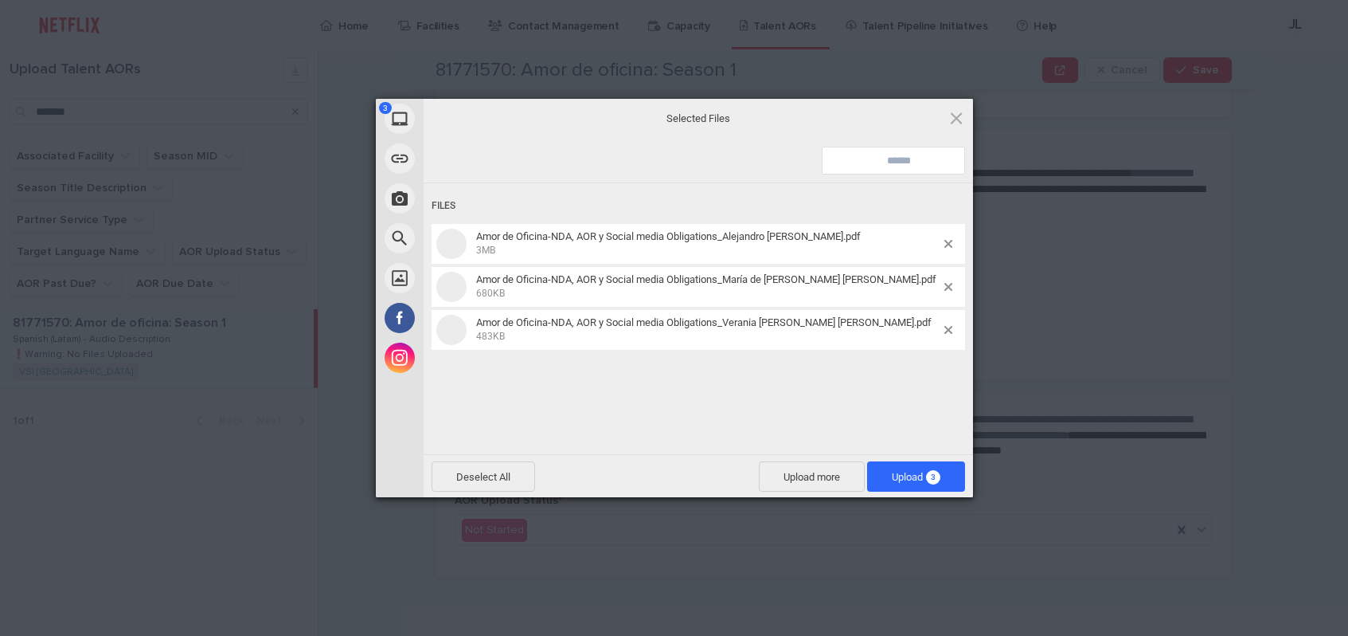  Describe the element at coordinates (471, 238) in the screenshot. I see `div: Web Search` at that location.